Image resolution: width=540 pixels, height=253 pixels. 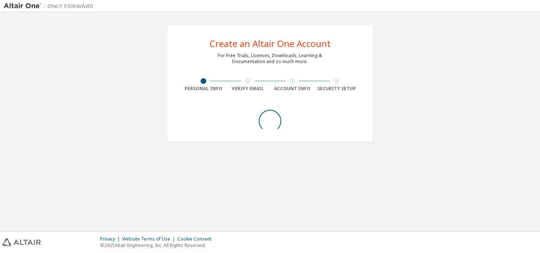 What do you see at coordinates (21, 242) in the screenshot?
I see `img: altair_logo.svg` at bounding box center [21, 242].